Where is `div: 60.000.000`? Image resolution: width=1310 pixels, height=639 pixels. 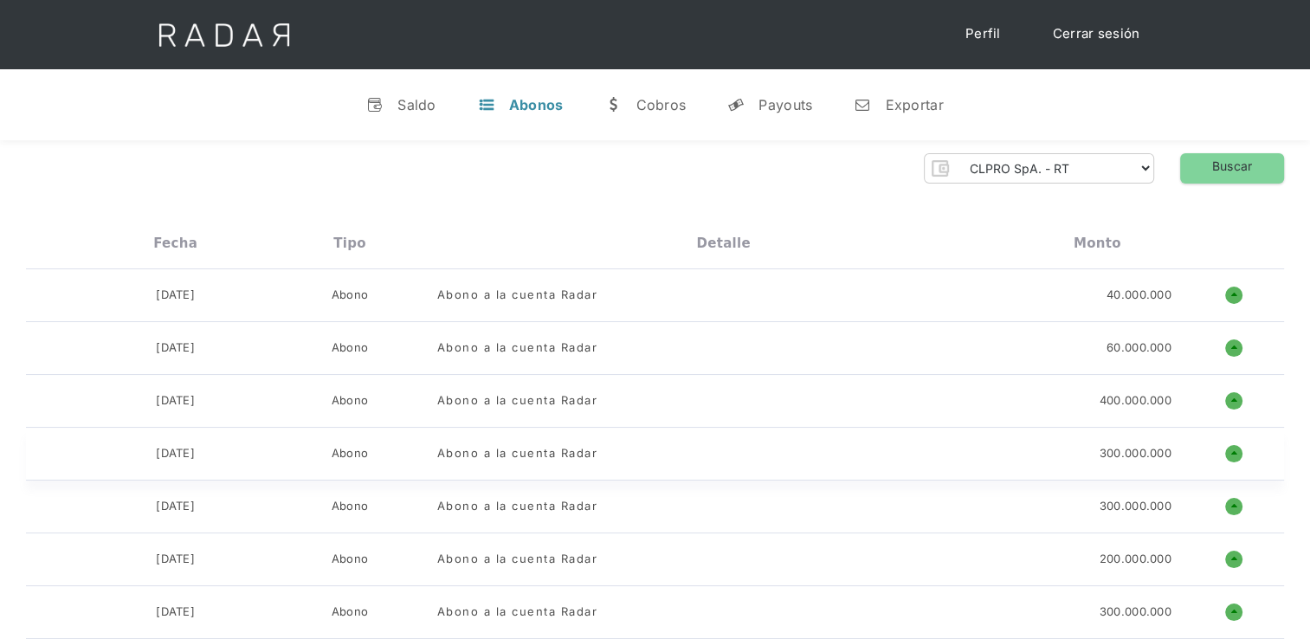 div: 60.000.000 is located at coordinates (1139, 348).